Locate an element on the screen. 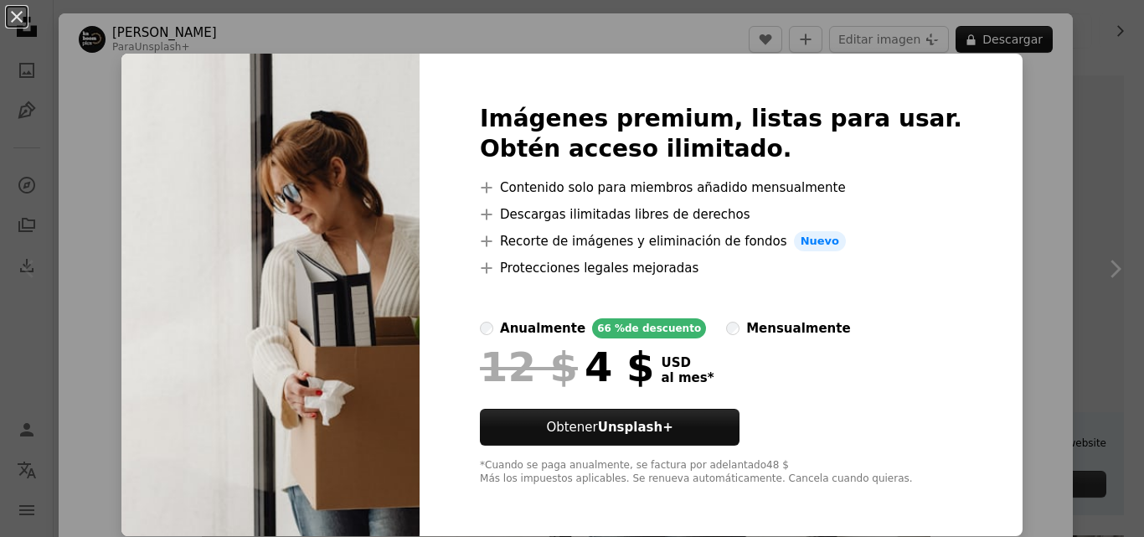 This screenshot has width=1144, height=537. strong: Unsplash+ is located at coordinates (636, 427).